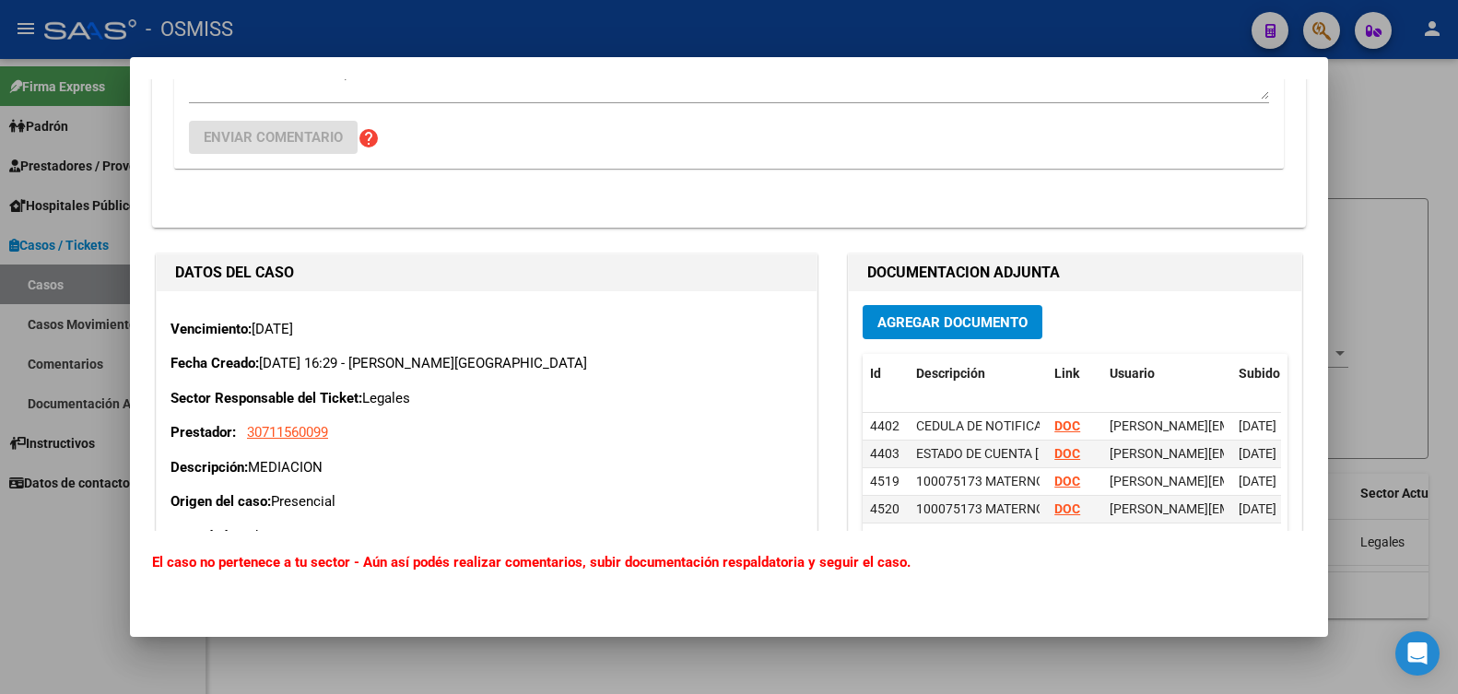  What do you see at coordinates (531, 562) in the screenshot?
I see `b: El caso no pertenece a tu sector - Aún así podés realizar comentarios, subir documentación respal...` at bounding box center [531, 562].